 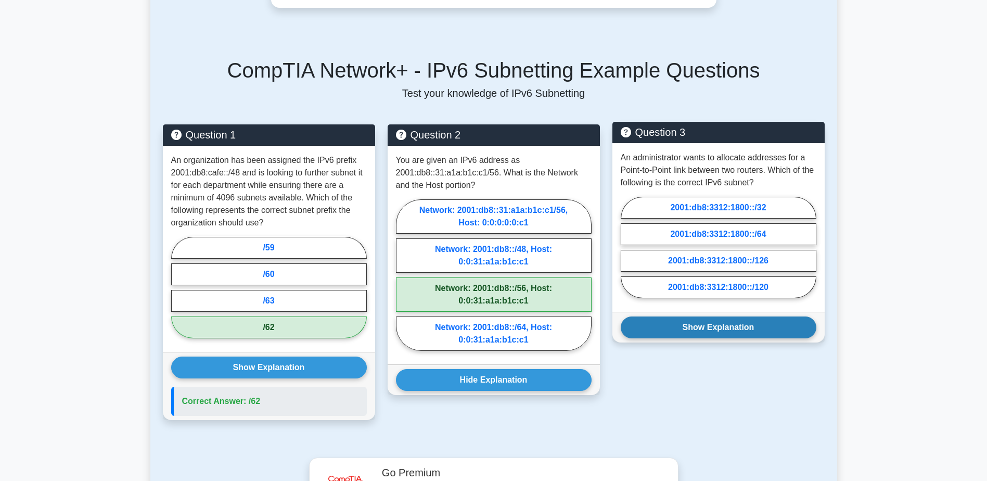 What do you see at coordinates (719, 287) in the screenshot?
I see `label: 2001:db8:3312:1800::/120` at bounding box center [719, 287].